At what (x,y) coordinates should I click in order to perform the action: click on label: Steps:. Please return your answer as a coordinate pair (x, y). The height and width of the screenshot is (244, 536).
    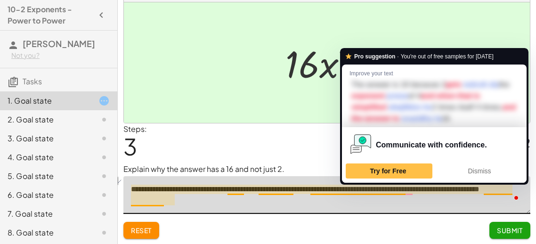
    Looking at the image, I should click on (135, 128).